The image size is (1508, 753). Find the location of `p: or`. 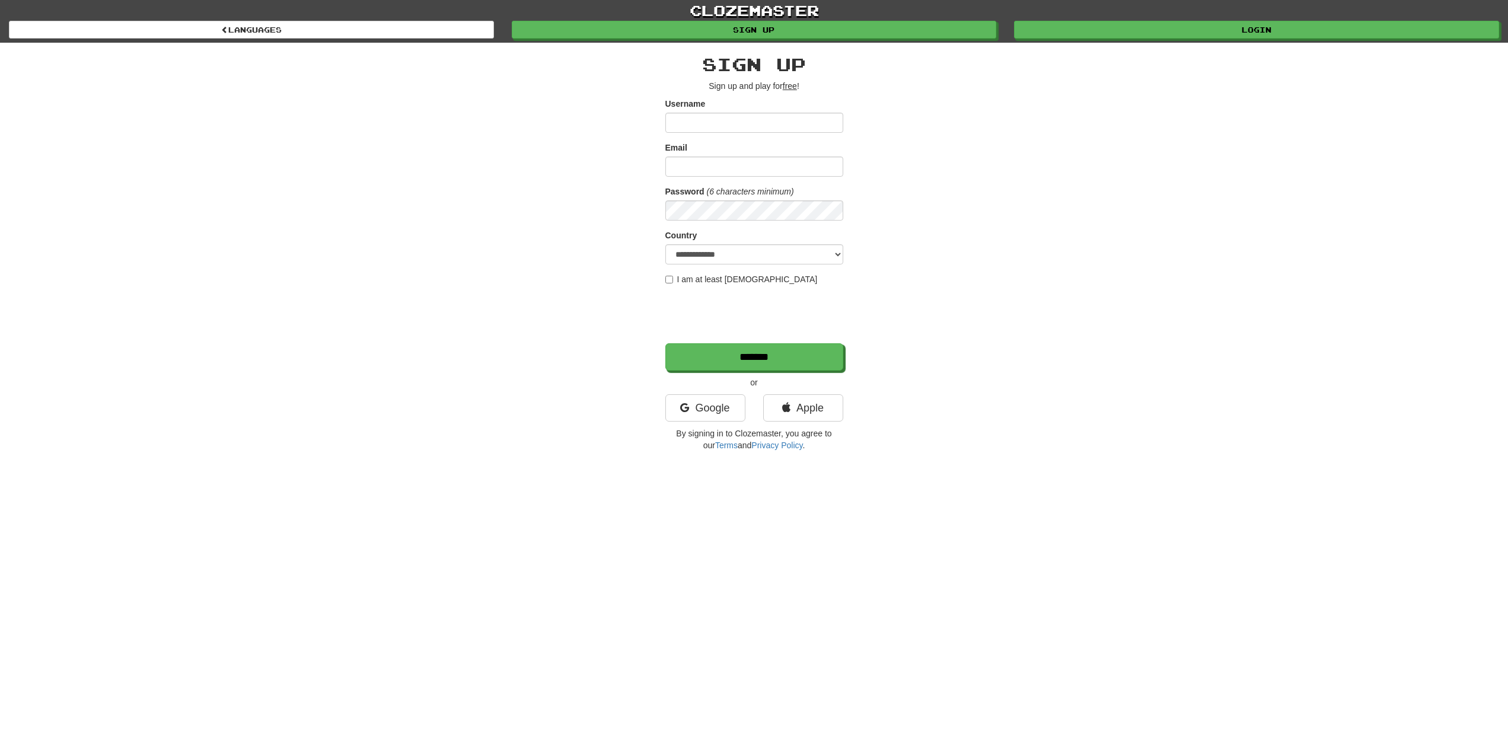

p: or is located at coordinates (754, 382).